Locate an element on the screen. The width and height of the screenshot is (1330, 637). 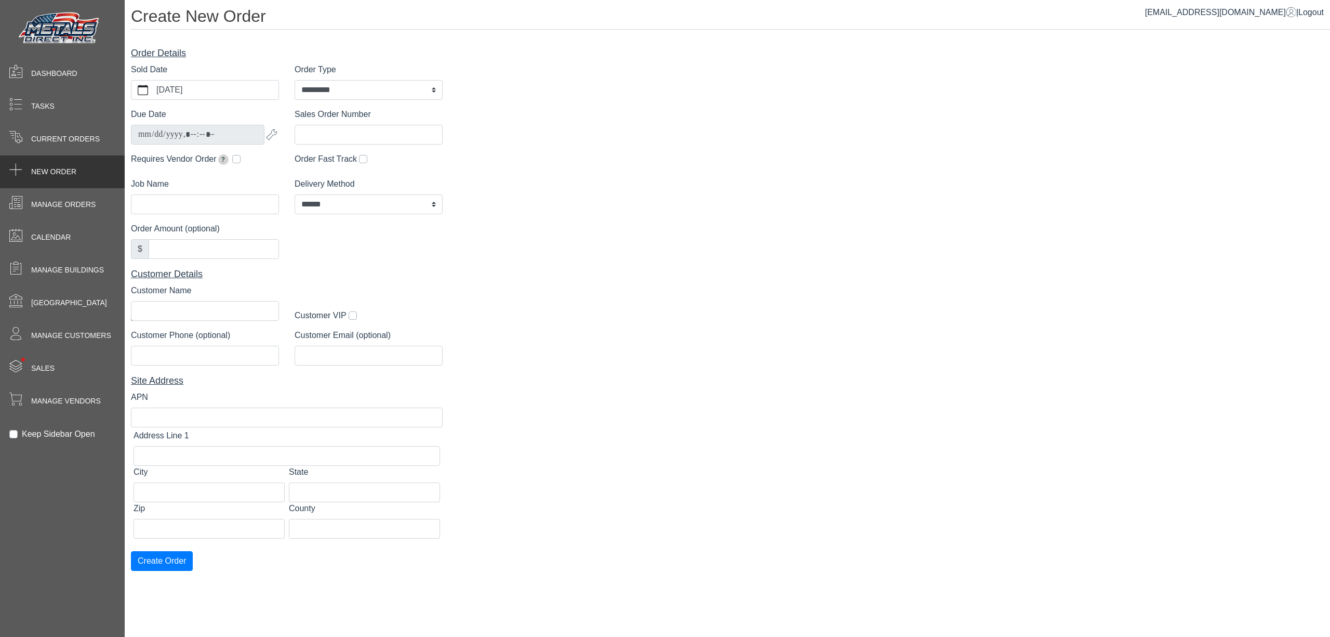
div: Order Details is located at coordinates (287, 53).